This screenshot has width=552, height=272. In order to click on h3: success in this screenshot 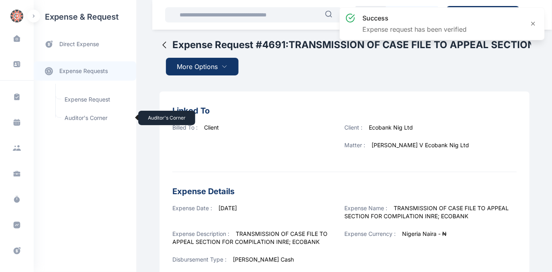, I will do `click(414, 18)`.